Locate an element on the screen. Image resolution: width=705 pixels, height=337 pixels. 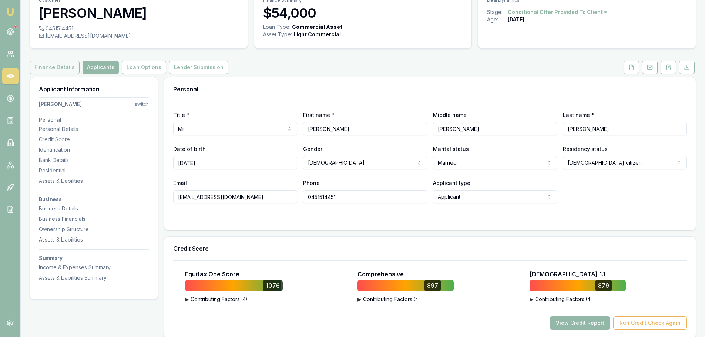
div: 897 is located at coordinates (432, 286).